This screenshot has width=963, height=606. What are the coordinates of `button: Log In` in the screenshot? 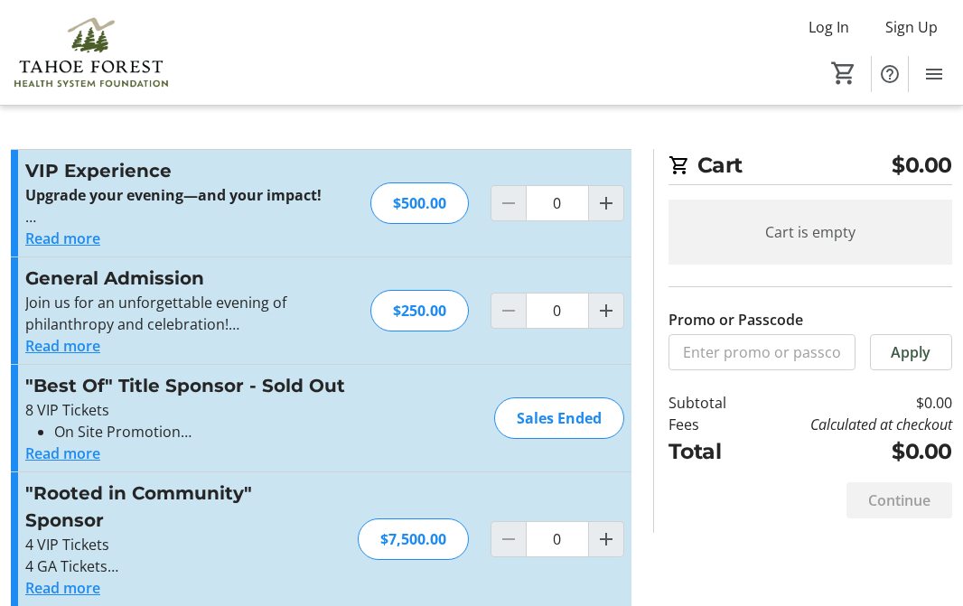 It's located at (829, 27).